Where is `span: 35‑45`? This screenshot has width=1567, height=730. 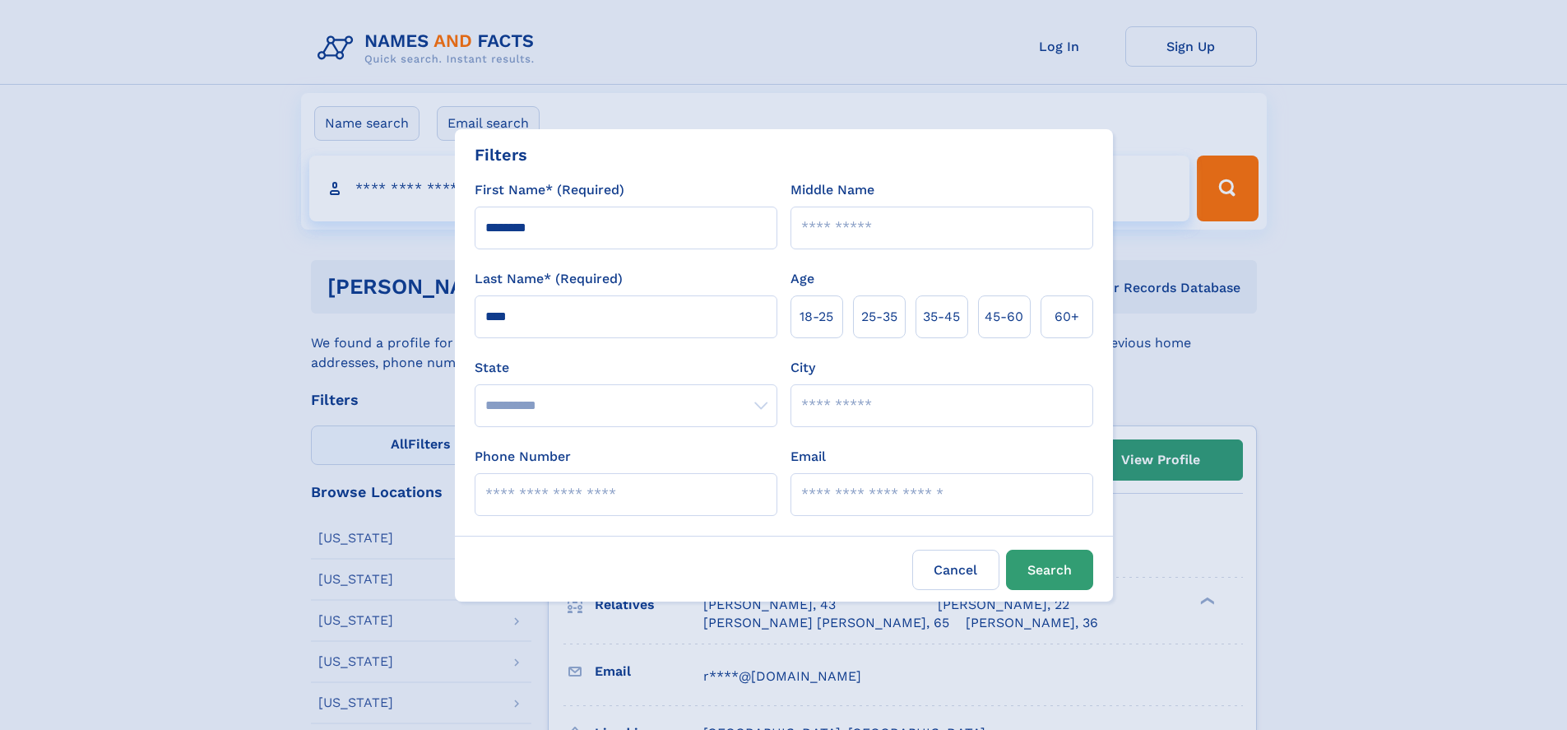
span: 35‑45 is located at coordinates (941, 317).